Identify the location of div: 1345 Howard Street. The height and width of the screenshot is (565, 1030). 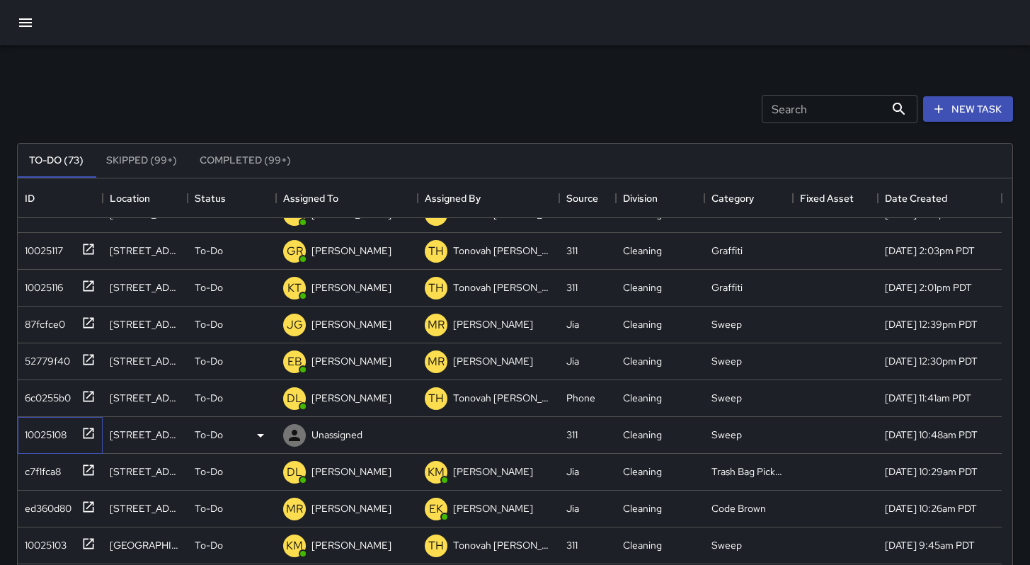
(145, 324).